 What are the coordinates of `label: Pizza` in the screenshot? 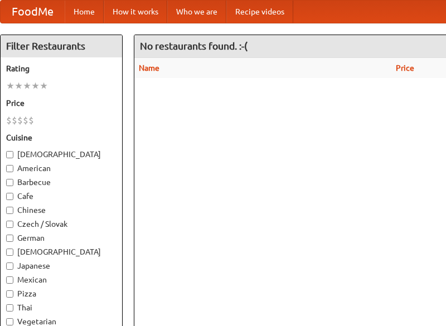 It's located at (61, 294).